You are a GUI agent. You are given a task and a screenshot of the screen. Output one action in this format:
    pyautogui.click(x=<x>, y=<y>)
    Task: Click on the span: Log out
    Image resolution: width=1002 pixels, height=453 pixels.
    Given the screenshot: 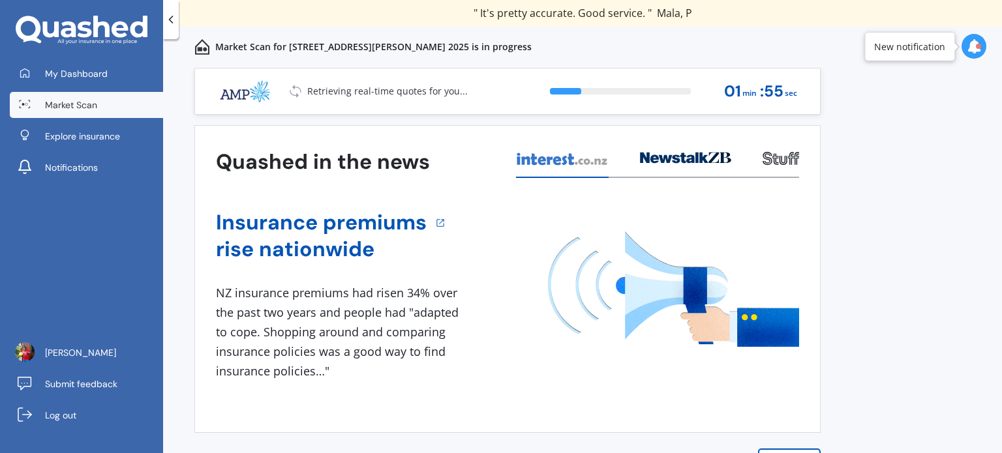 What is the action you would take?
    pyautogui.click(x=61, y=415)
    